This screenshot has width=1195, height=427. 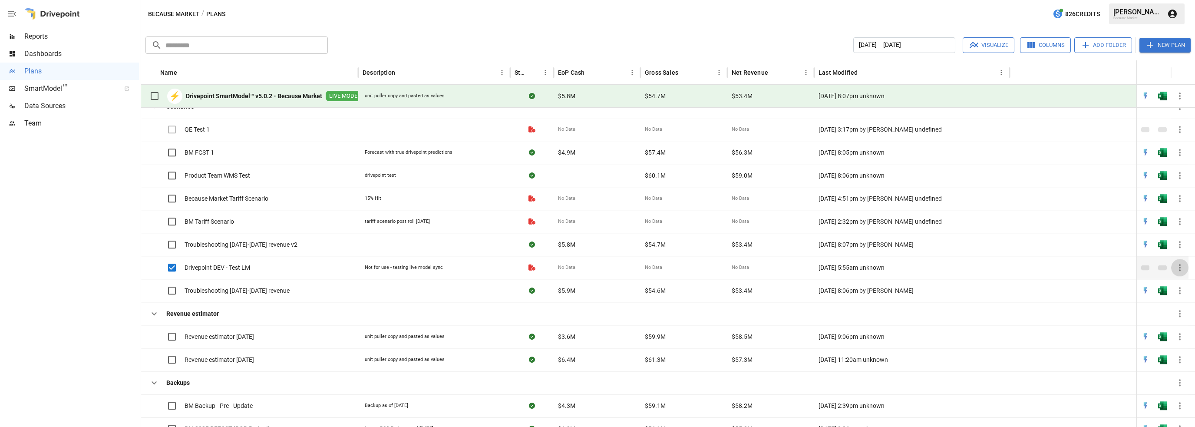 I want to click on button: Because Market, so click(x=174, y=14).